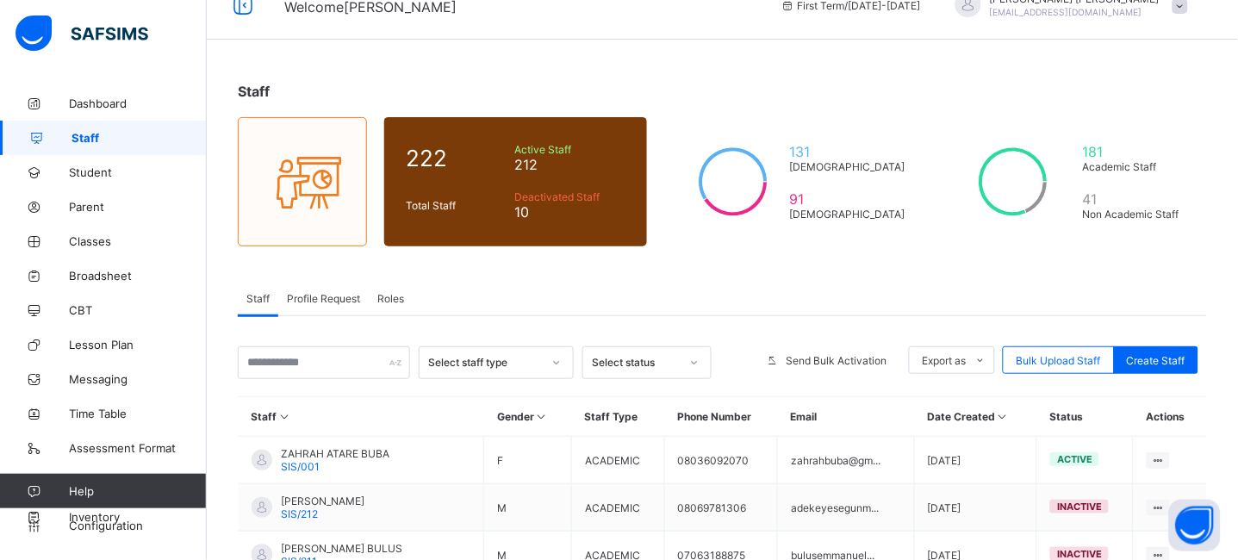 This screenshot has height=560, width=1238. What do you see at coordinates (846, 460) in the screenshot?
I see `td: zahrahbuba@gm...` at bounding box center [846, 460].